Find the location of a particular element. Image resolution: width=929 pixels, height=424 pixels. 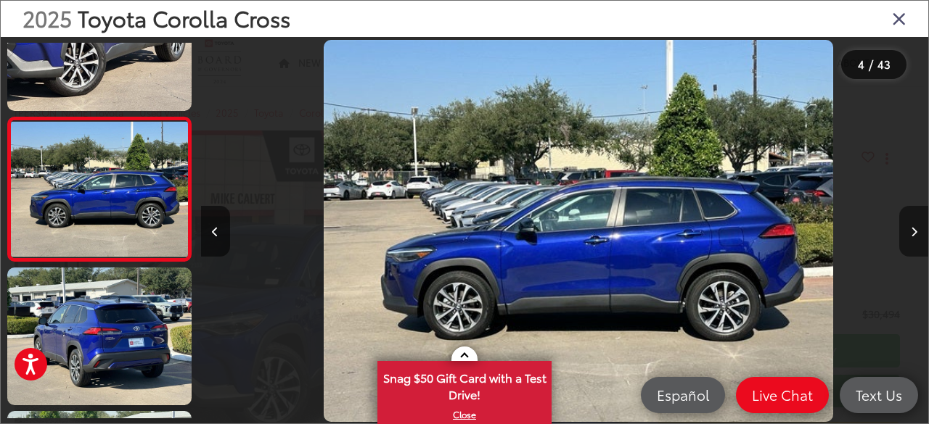

span: 2025 is located at coordinates (47, 17).